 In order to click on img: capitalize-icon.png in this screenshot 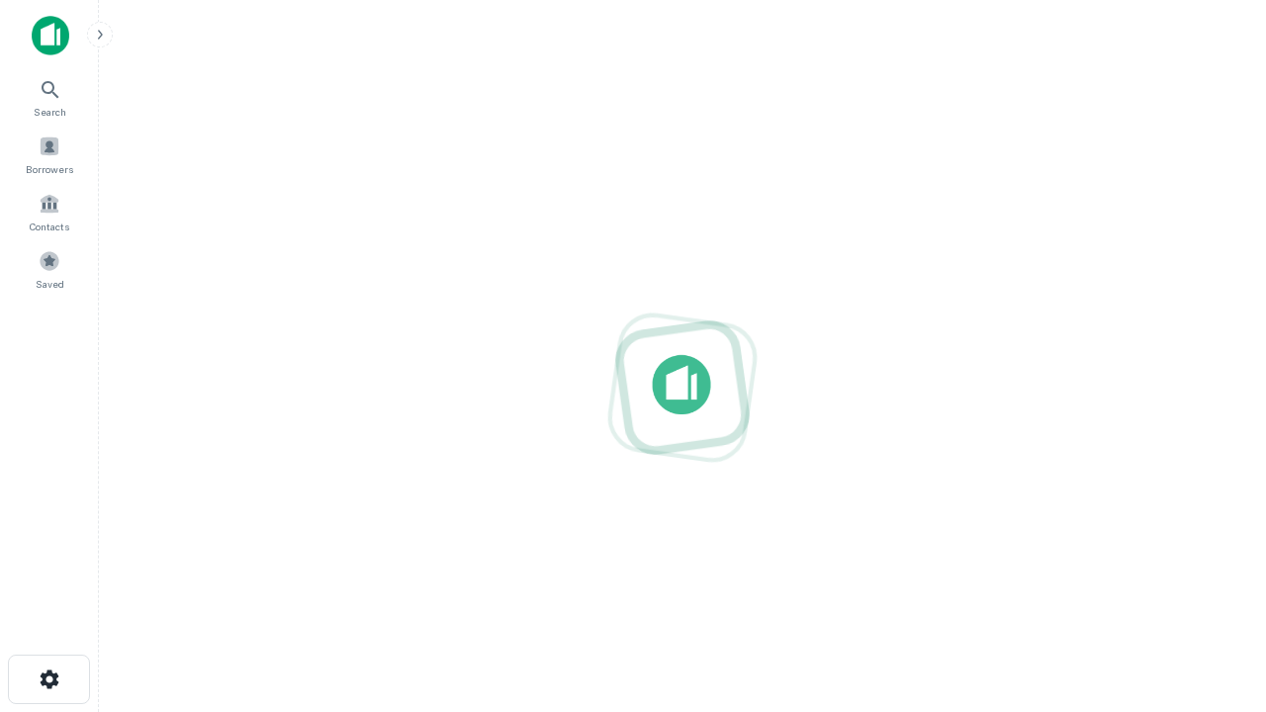, I will do `click(50, 36)`.